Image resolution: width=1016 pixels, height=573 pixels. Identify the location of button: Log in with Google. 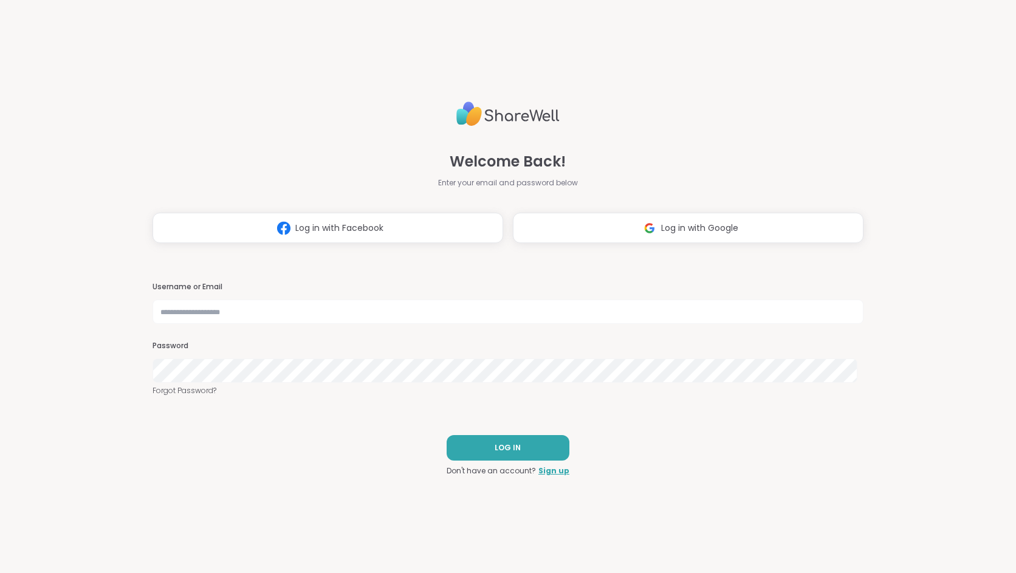
(688, 228).